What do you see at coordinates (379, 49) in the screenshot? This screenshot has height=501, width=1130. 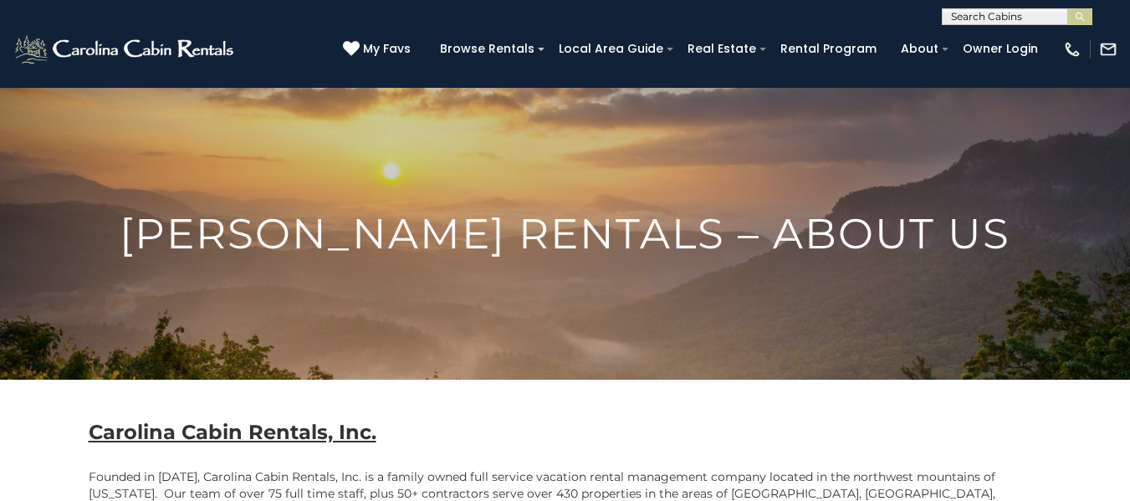 I see `a: My Favs` at bounding box center [379, 49].